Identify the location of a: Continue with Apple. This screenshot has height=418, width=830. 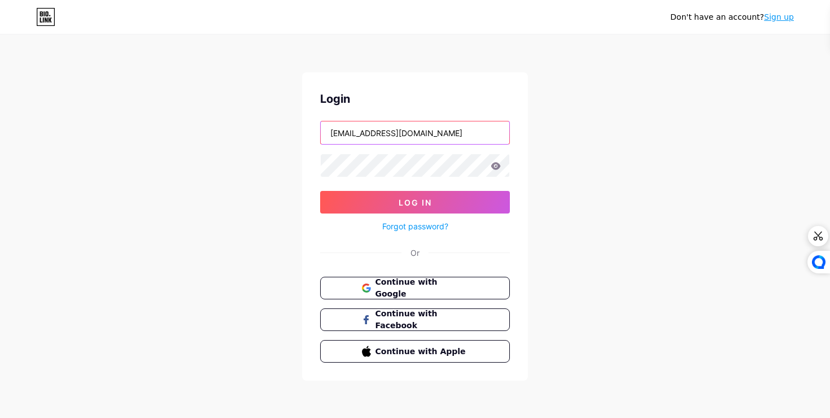
(415, 351).